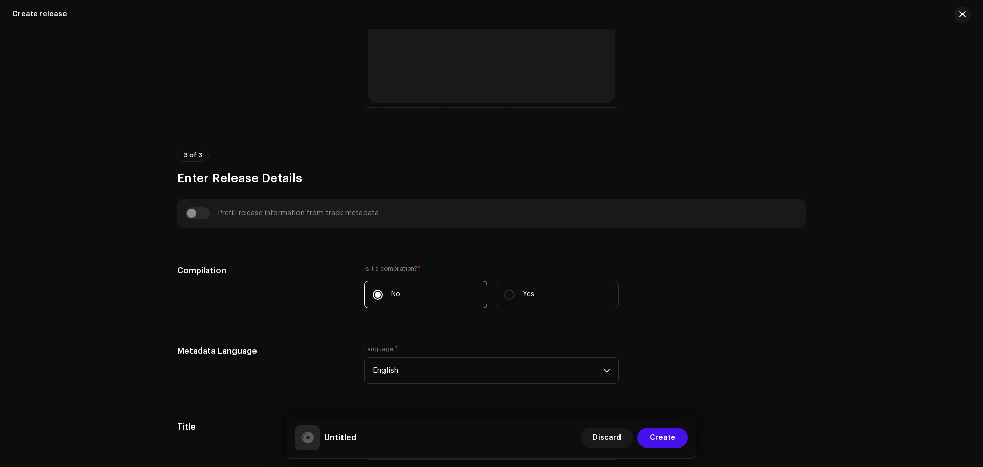 The width and height of the screenshot is (983, 467). Describe the element at coordinates (607, 437) in the screenshot. I see `button: Discard` at that location.